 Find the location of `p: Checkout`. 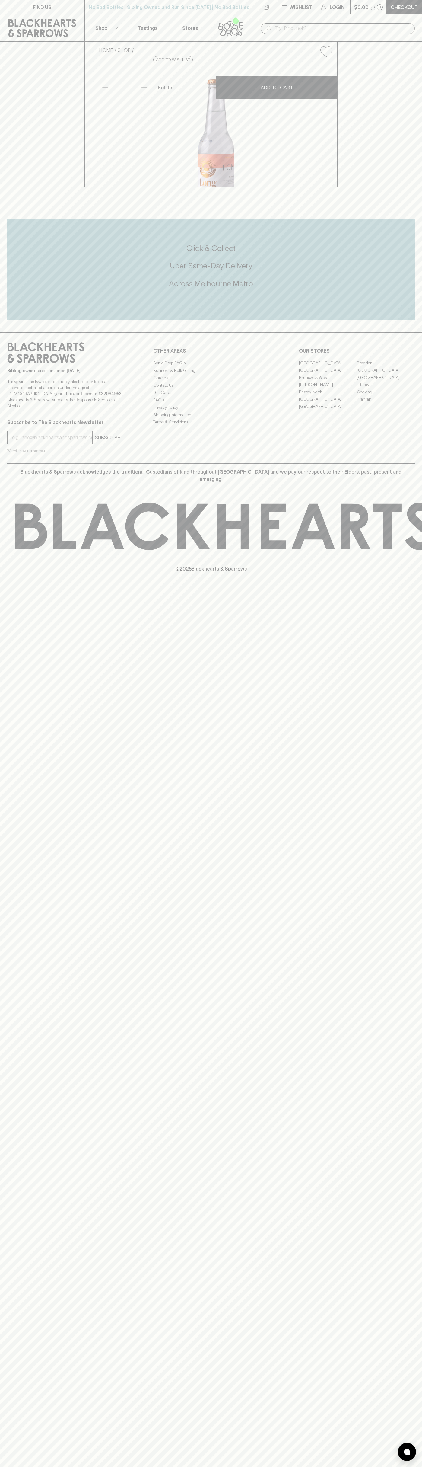

p: Checkout is located at coordinates (405, 7).